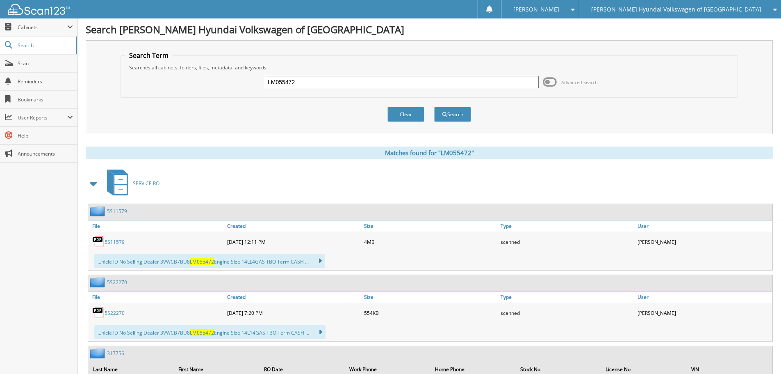 The width and height of the screenshot is (781, 374). Describe the element at coordinates (429, 153) in the screenshot. I see `div: Matches found for "LM055472"` at that location.